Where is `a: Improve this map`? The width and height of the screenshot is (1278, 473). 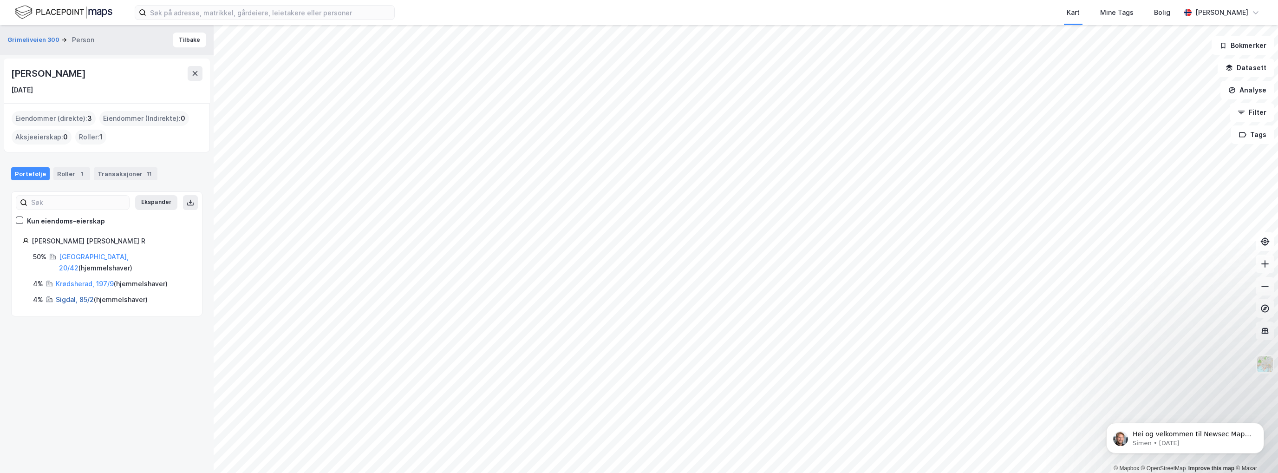
a: Improve this map is located at coordinates (1211, 468).